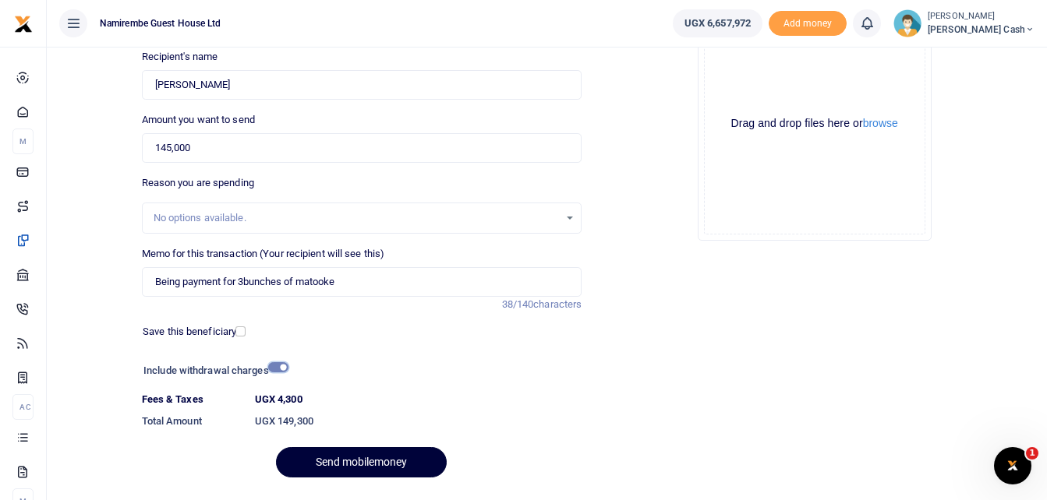  Describe the element at coordinates (189, 332) in the screenshot. I see `label: Save this beneficiary` at that location.